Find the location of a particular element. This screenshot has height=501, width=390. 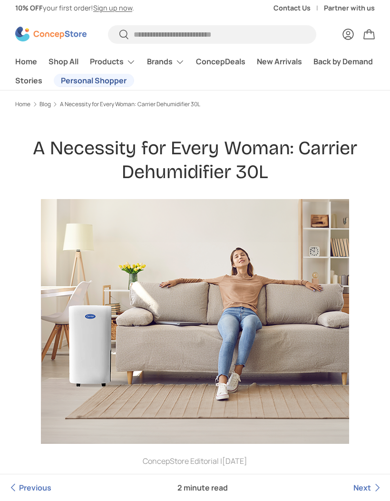

p: your first order! . is located at coordinates (75, 8).